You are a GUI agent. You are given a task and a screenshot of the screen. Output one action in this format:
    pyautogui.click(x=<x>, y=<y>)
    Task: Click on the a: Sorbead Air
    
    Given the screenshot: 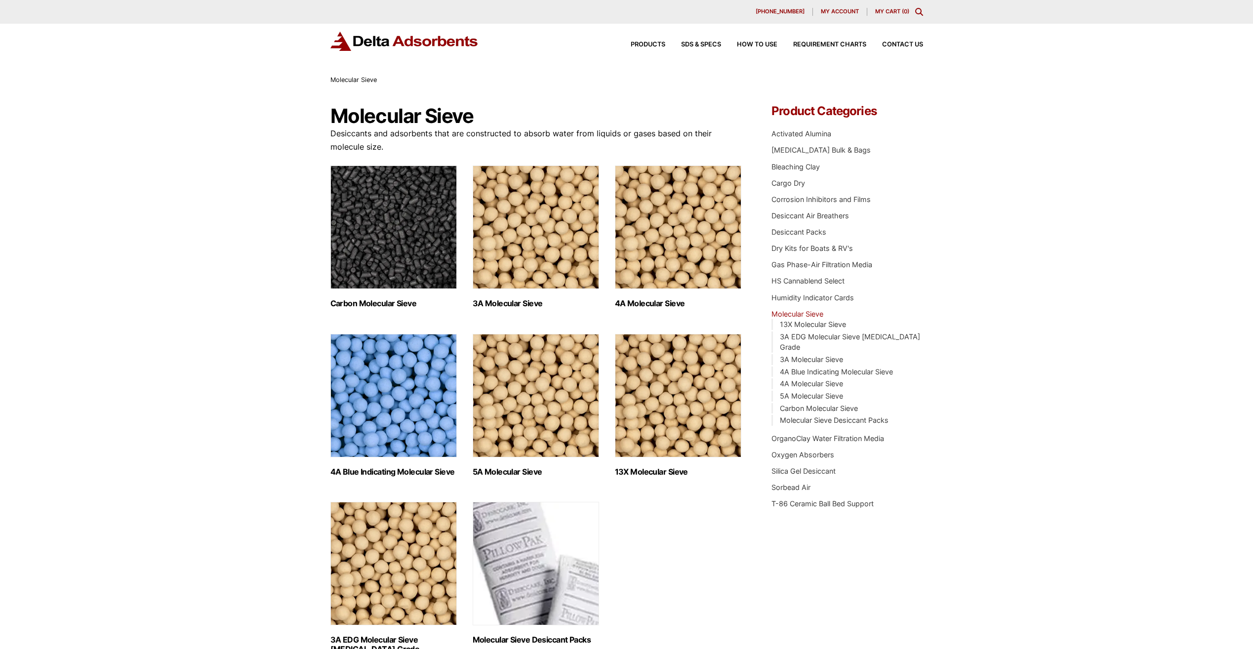 What is the action you would take?
    pyautogui.click(x=791, y=487)
    